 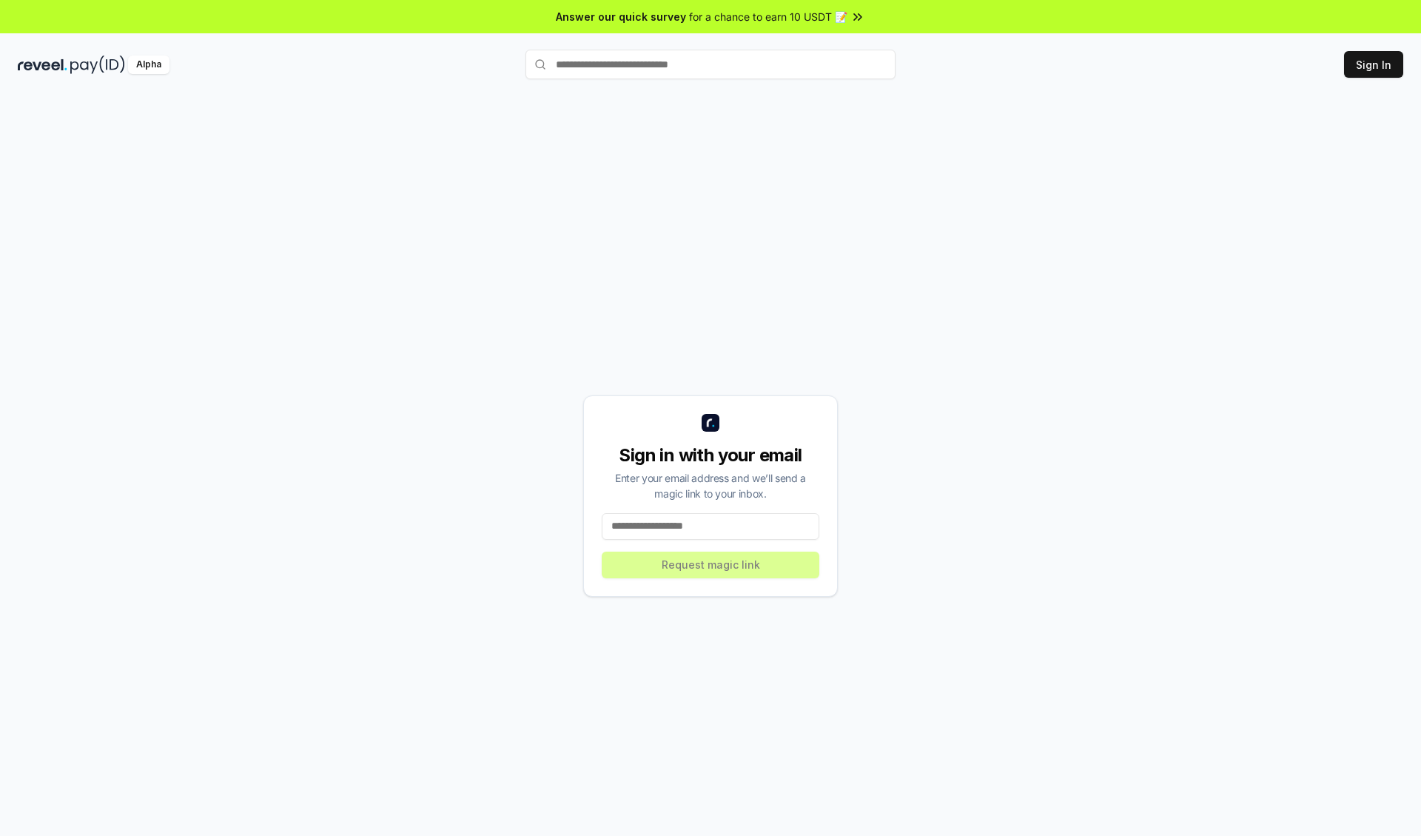 What do you see at coordinates (98, 64) in the screenshot?
I see `img: pay_id` at bounding box center [98, 64].